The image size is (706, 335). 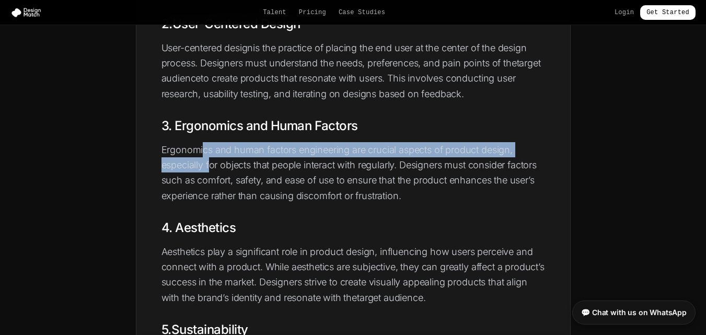 I want to click on a: User-Centered Design, so click(x=236, y=24).